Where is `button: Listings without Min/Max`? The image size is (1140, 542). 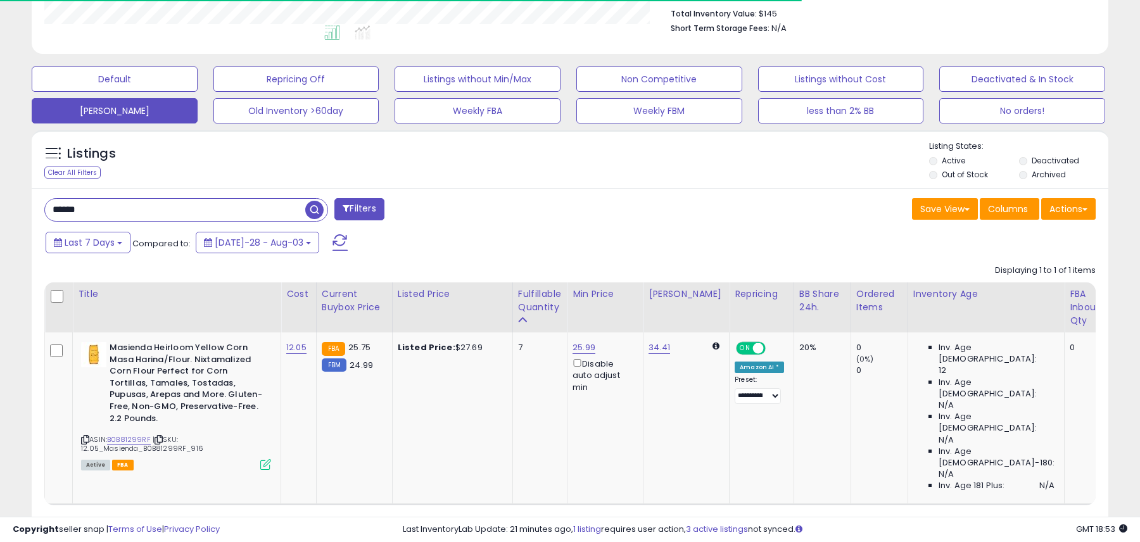 button: Listings without Min/Max is located at coordinates (478, 79).